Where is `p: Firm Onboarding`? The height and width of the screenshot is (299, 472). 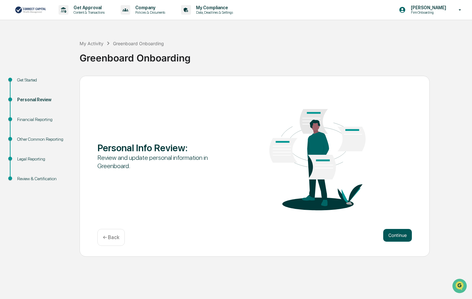 p: Firm Onboarding is located at coordinates (427, 12).